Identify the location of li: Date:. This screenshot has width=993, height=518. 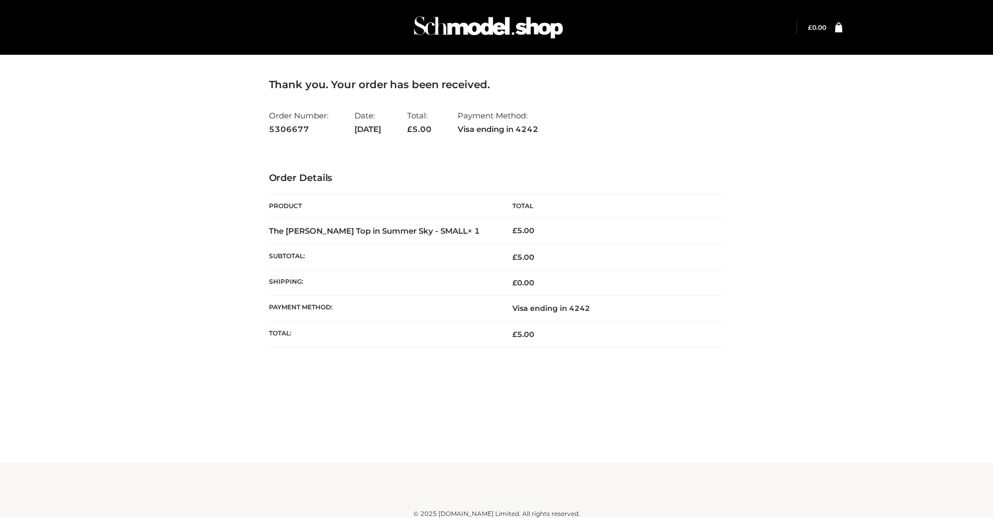
(368, 122).